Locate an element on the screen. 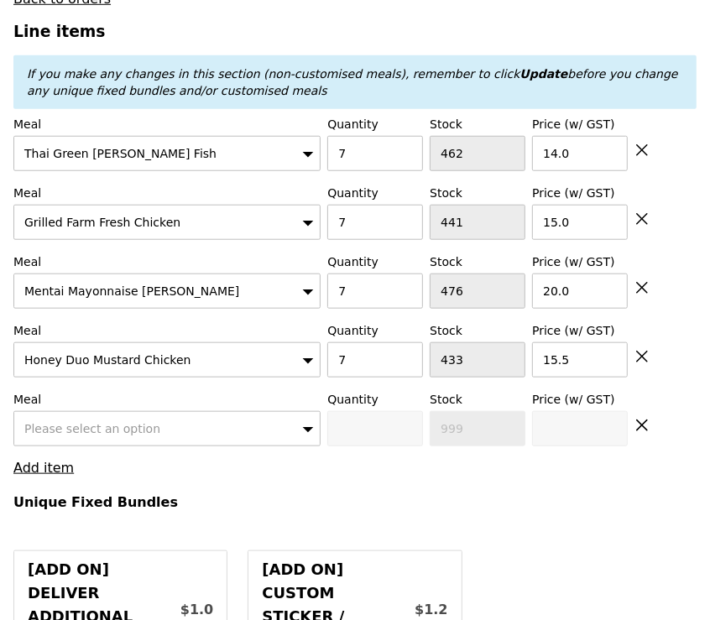 This screenshot has width=710, height=620. h3: Line items is located at coordinates (355, 31).